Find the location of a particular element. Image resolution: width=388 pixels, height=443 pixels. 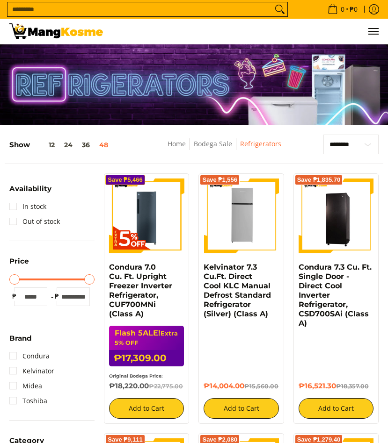

a: Refrigerators is located at coordinates (260, 144).